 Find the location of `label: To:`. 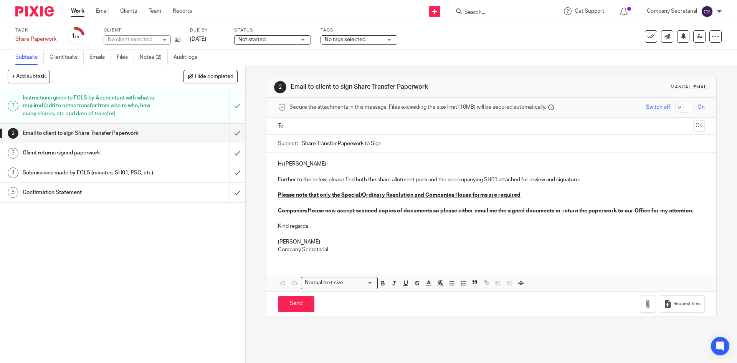

label: To: is located at coordinates (282, 126).